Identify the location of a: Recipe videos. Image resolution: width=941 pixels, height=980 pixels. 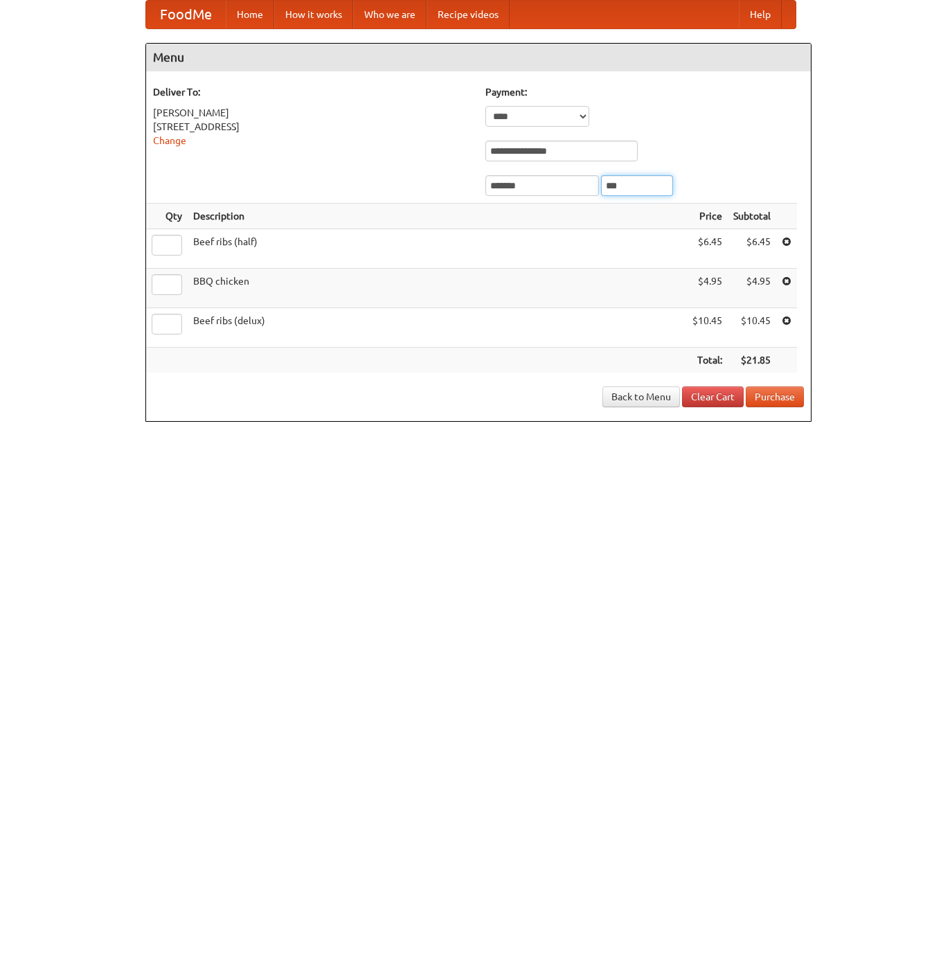
(468, 15).